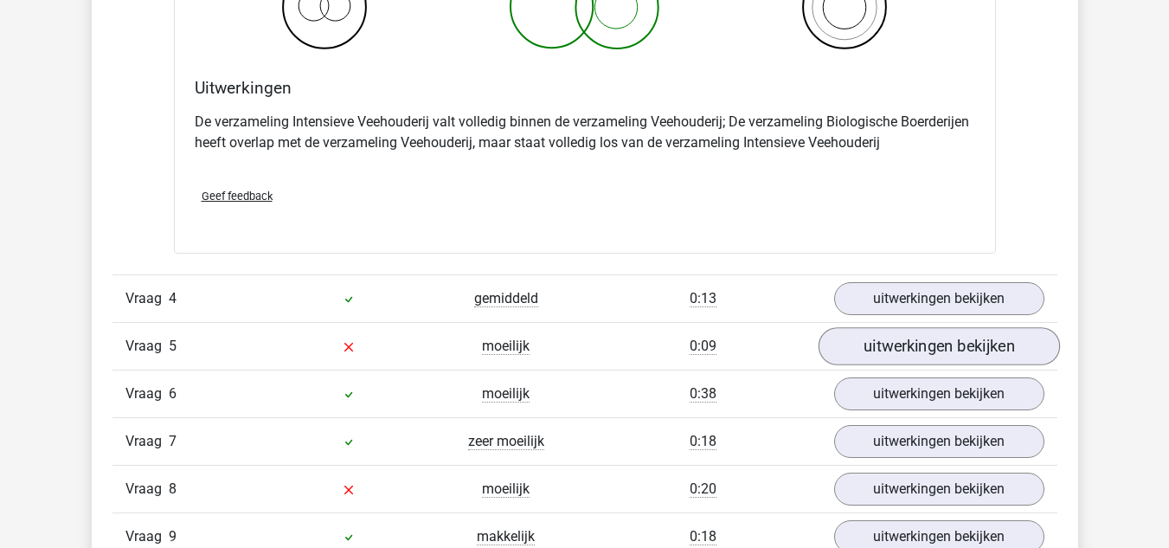 The image size is (1169, 548). Describe the element at coordinates (505, 536) in the screenshot. I see `span: makkelijk` at that location.